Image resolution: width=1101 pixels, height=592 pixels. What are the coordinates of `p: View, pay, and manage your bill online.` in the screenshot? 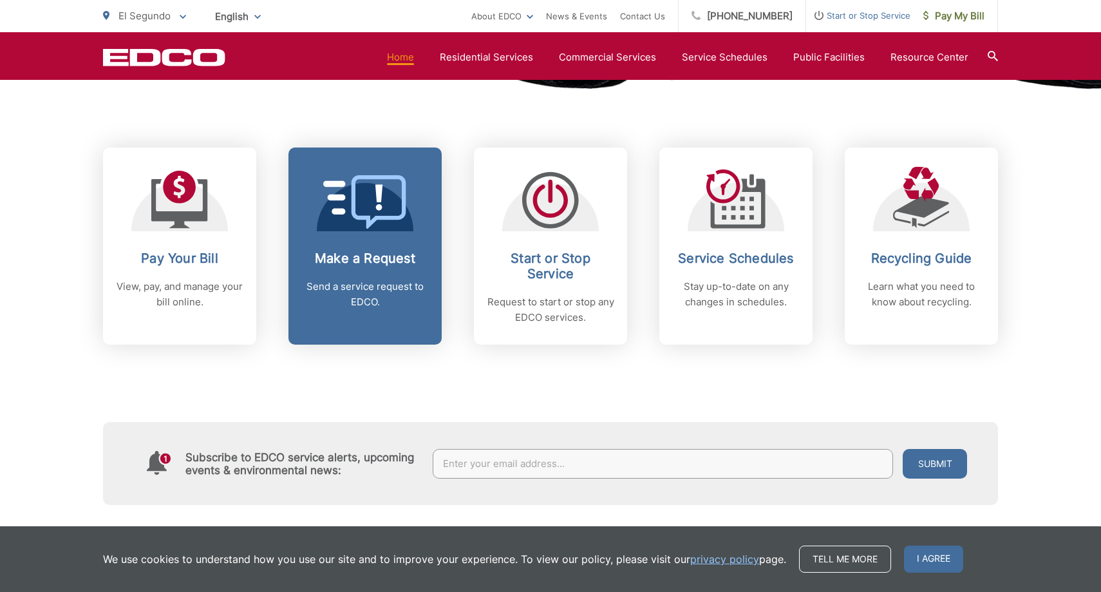 It's located at (180, 294).